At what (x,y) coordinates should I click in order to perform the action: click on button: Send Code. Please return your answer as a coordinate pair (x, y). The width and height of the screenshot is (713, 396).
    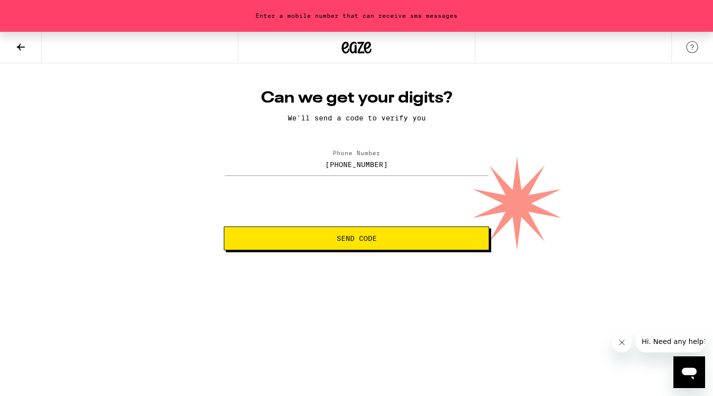
    Looking at the image, I should click on (356, 238).